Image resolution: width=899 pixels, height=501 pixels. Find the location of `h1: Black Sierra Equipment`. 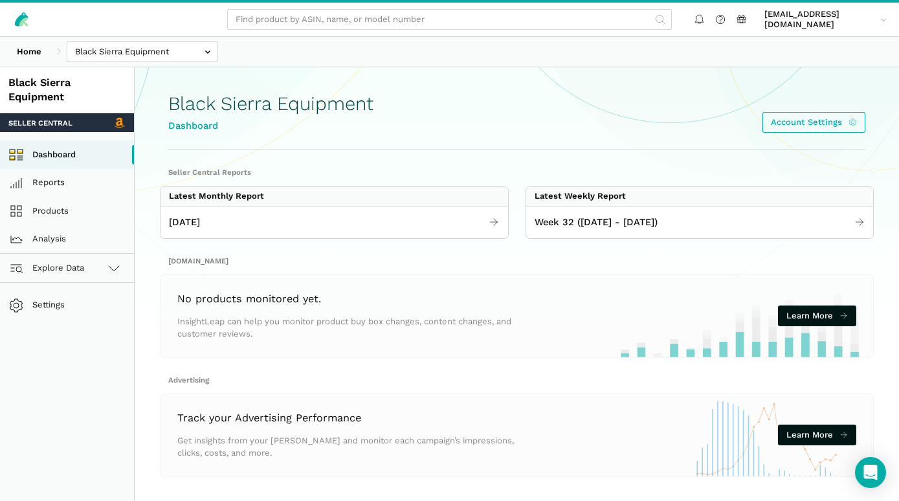

h1: Black Sierra Equipment is located at coordinates (270, 104).